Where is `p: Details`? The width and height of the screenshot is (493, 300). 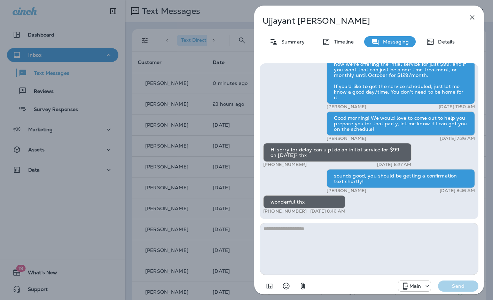 p: Details is located at coordinates (445, 42).